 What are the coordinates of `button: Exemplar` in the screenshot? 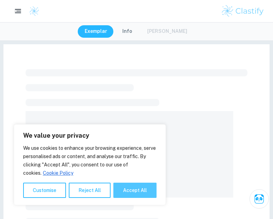 It's located at (96, 31).